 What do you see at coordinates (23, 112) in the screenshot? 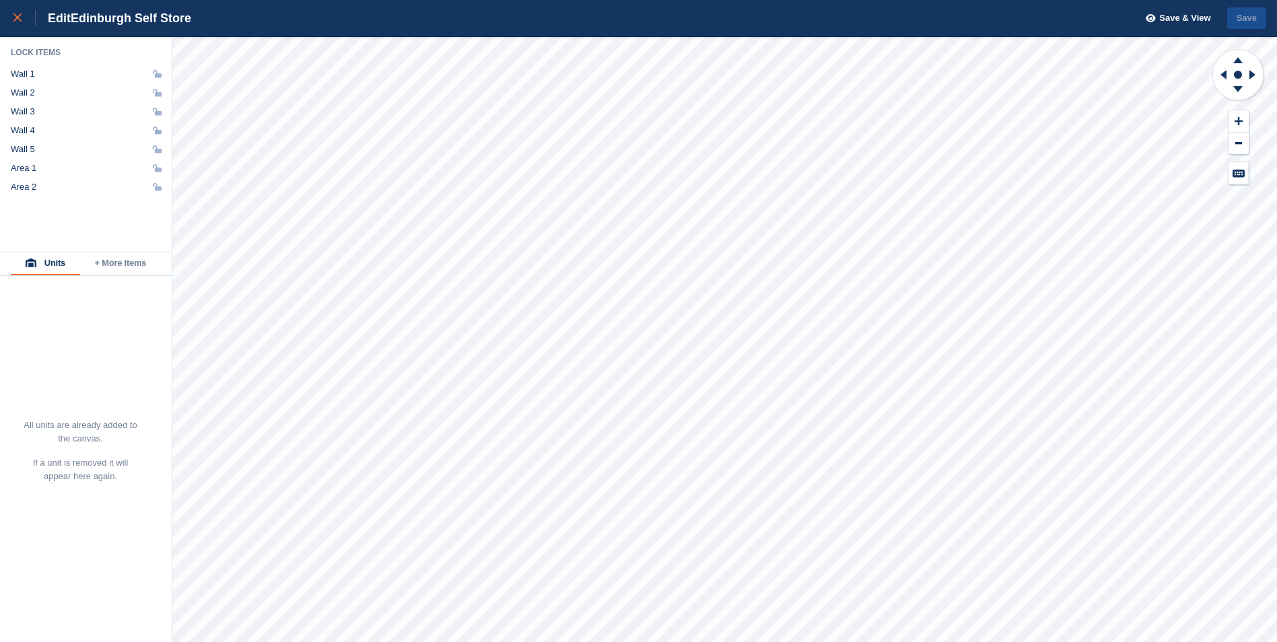
I see `div: Wall 3` at bounding box center [23, 112].